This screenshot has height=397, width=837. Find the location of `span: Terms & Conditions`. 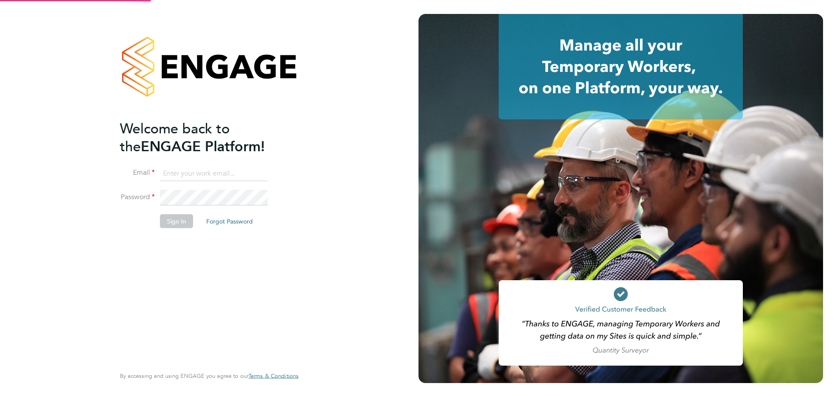

span: Terms & Conditions is located at coordinates (273, 376).